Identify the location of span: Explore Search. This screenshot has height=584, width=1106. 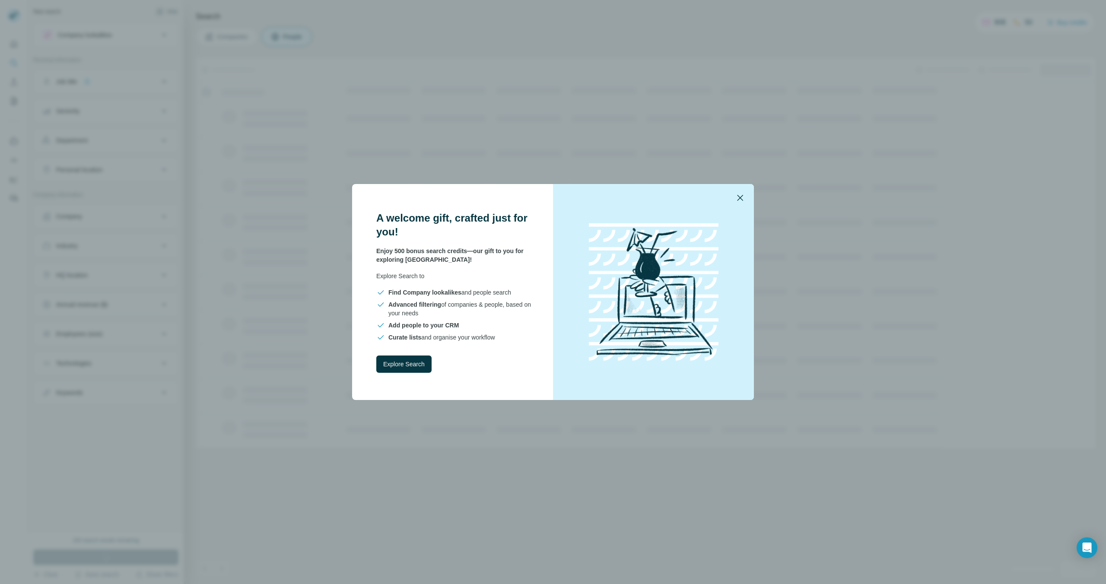
(404, 364).